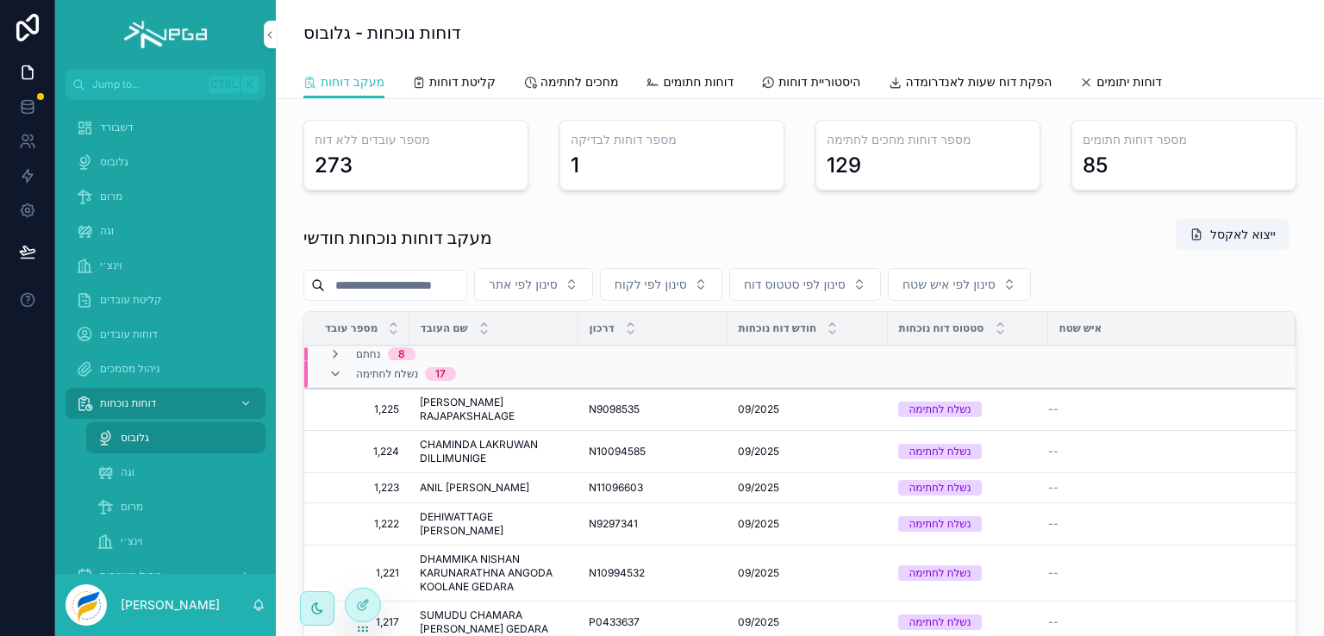 This screenshot has width=1324, height=636. Describe the element at coordinates (387, 374) in the screenshot. I see `span: נשלח לחתימה` at that location.